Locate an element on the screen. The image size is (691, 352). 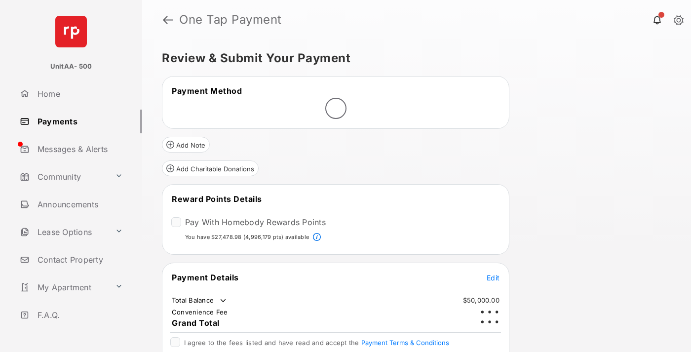
a: Contact Property is located at coordinates (79, 259).